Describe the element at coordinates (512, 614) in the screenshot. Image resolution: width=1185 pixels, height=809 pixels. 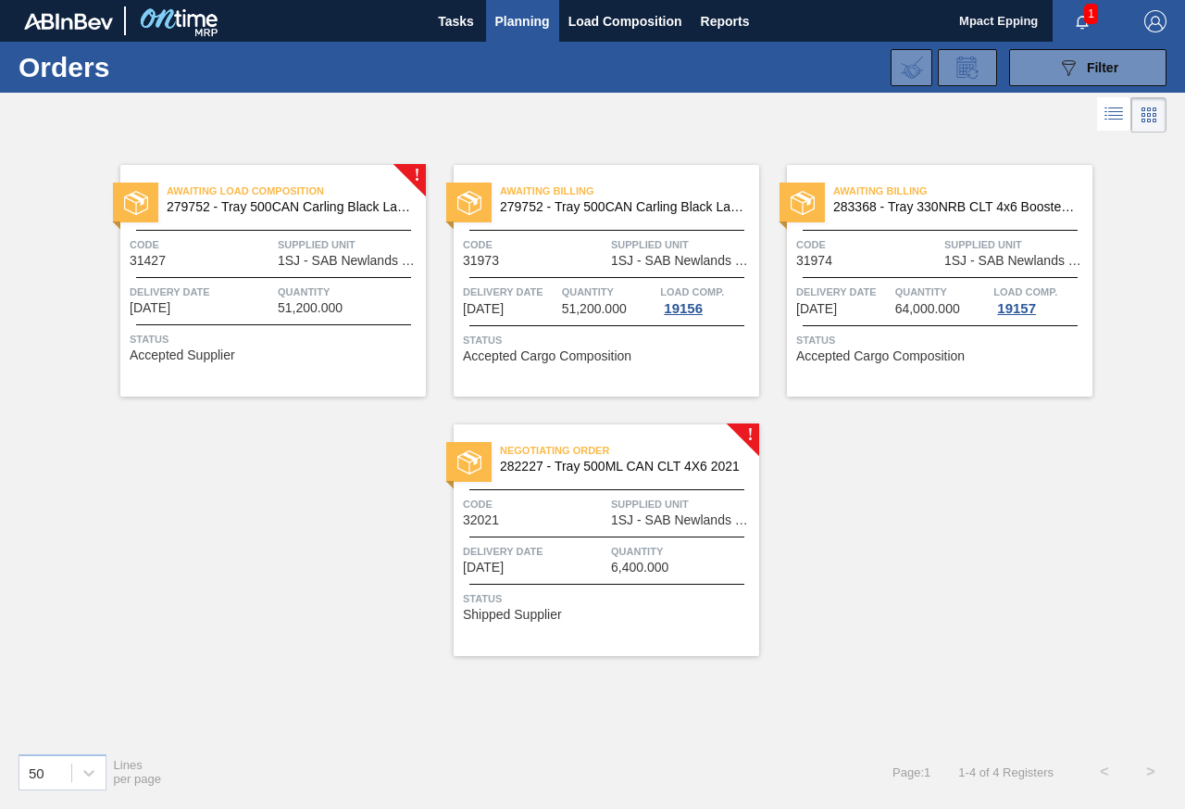
I see `span: Shipped Supplier` at that location.